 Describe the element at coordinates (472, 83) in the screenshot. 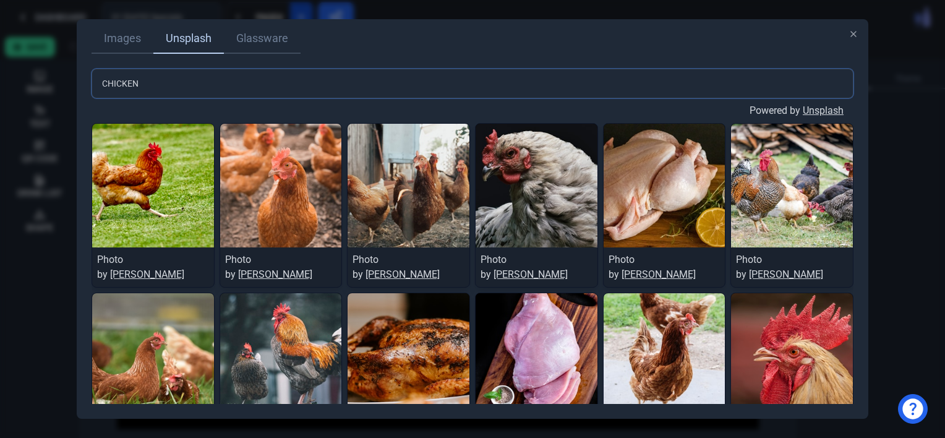

I see `input: Search` at that location.